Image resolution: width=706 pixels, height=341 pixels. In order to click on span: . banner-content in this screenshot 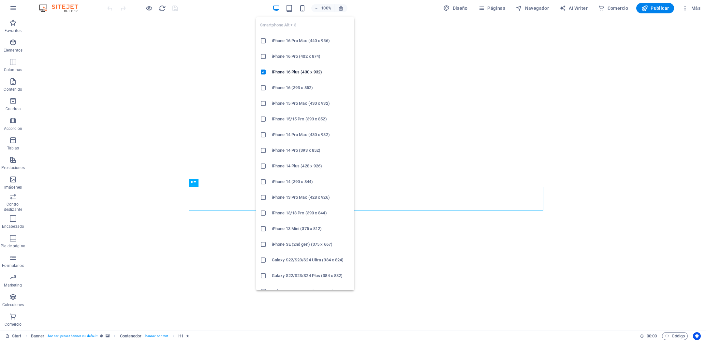, I will do `click(156, 336)`.